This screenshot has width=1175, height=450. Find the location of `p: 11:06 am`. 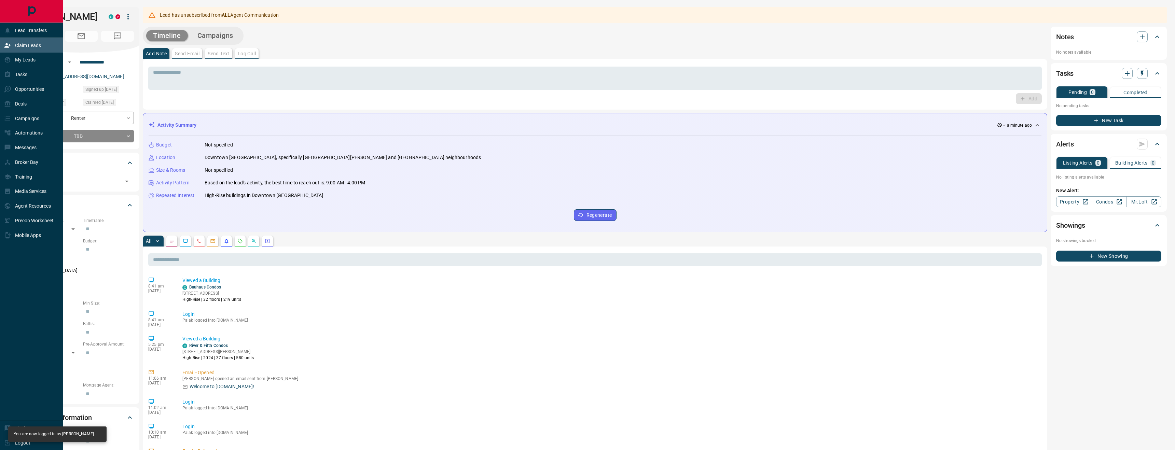

p: 11:06 am is located at coordinates (160, 378).